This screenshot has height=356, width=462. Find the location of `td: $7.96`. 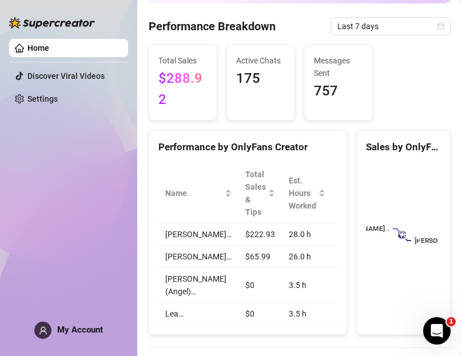

td: $7.96 is located at coordinates (354, 234).